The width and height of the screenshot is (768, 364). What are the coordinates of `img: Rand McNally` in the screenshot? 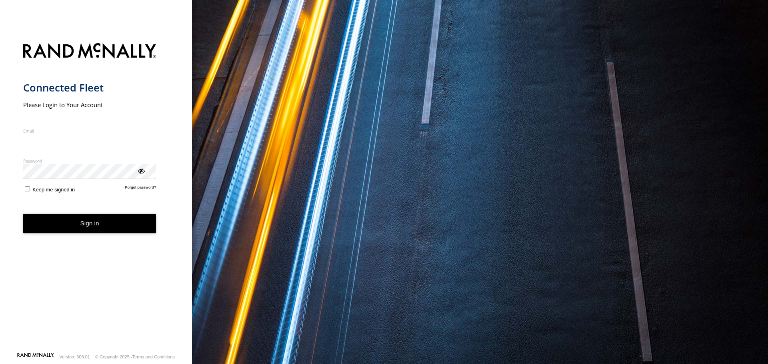 It's located at (90, 52).